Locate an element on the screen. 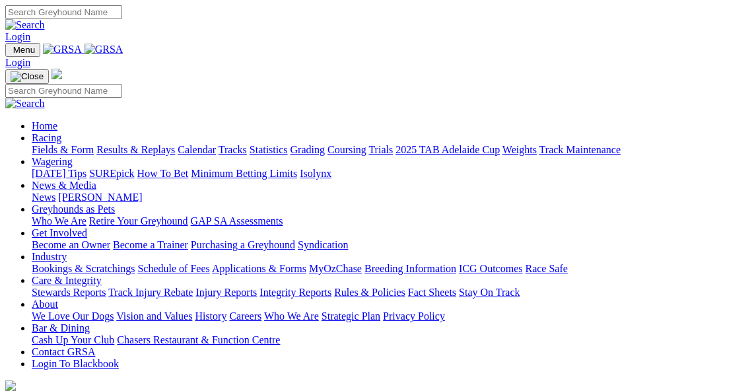 The image size is (754, 391). img: Close is located at coordinates (27, 77).